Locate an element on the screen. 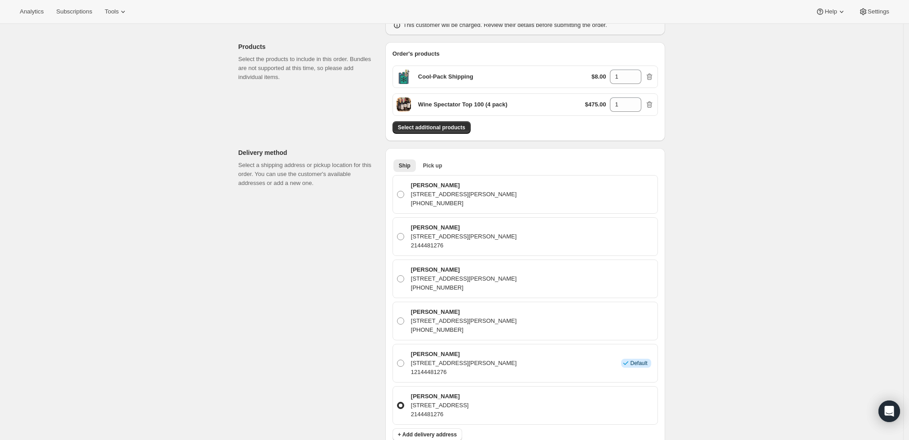 The height and width of the screenshot is (440, 909). div: Open Intercom Messenger is located at coordinates (890, 412).